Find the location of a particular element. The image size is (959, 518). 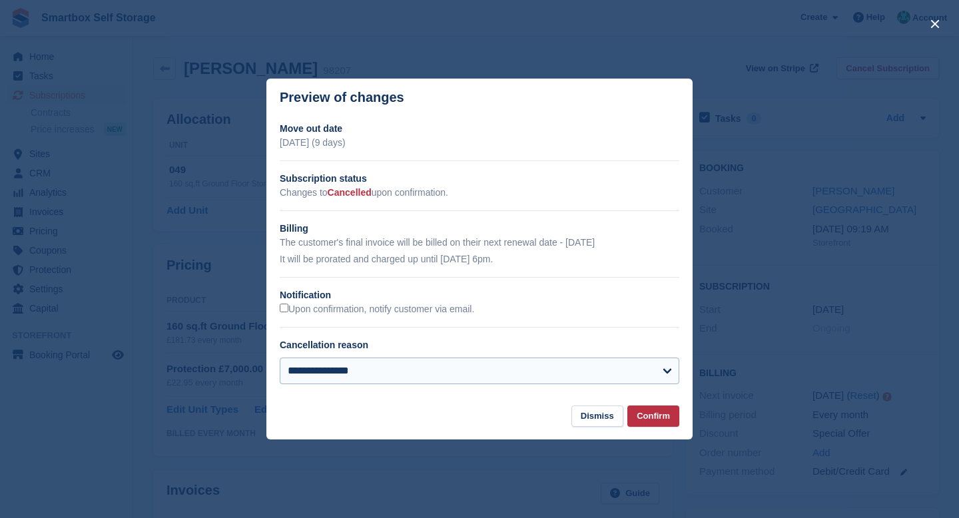

button: Confirm is located at coordinates (653, 416).